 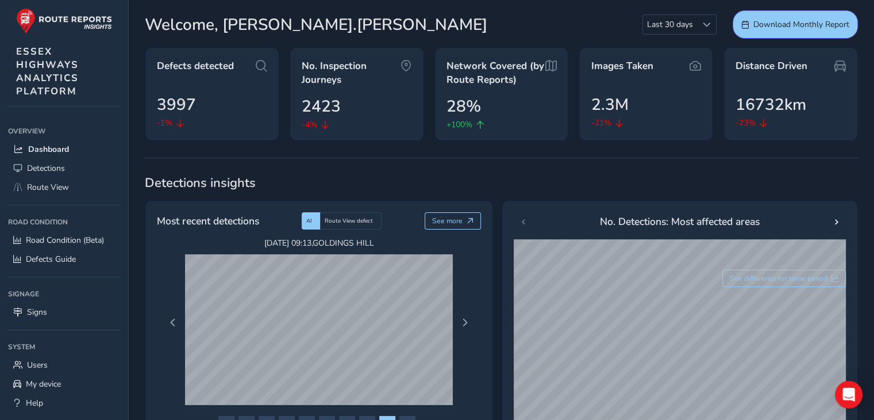 I want to click on button: Page 10, so click(x=407, y=417).